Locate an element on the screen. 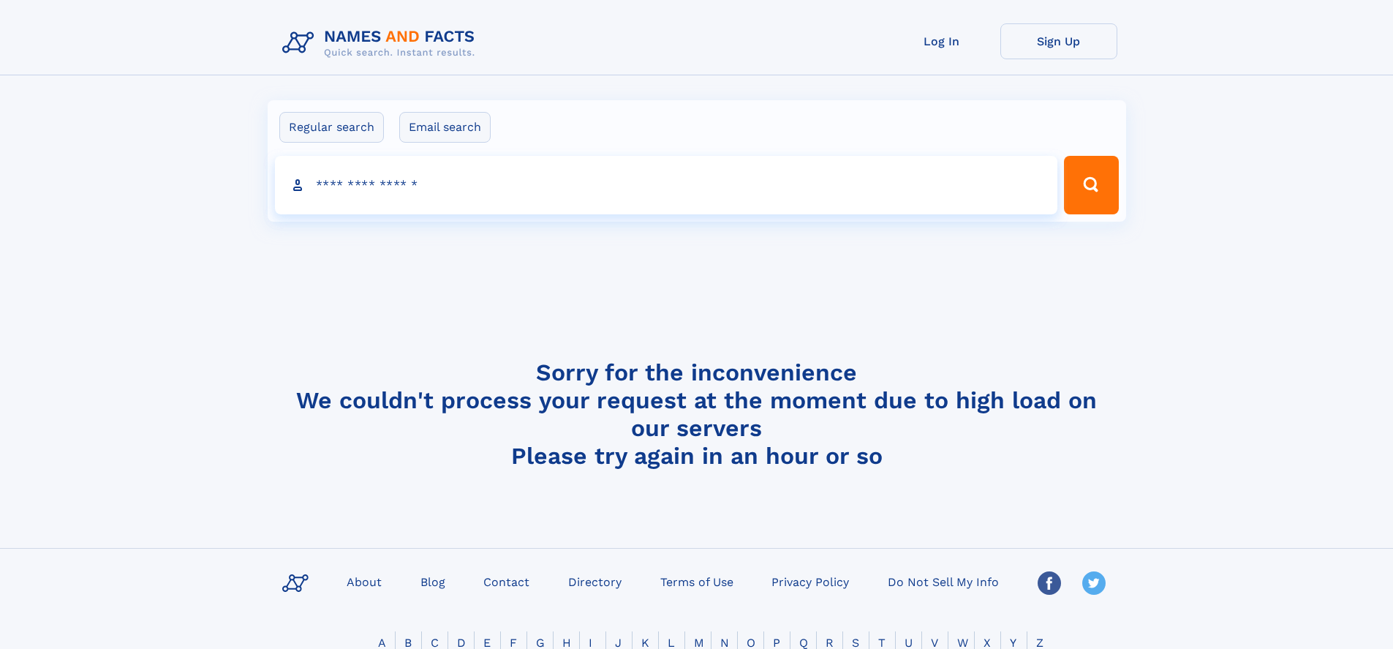 The image size is (1393, 649). a: Blog is located at coordinates (433, 581).